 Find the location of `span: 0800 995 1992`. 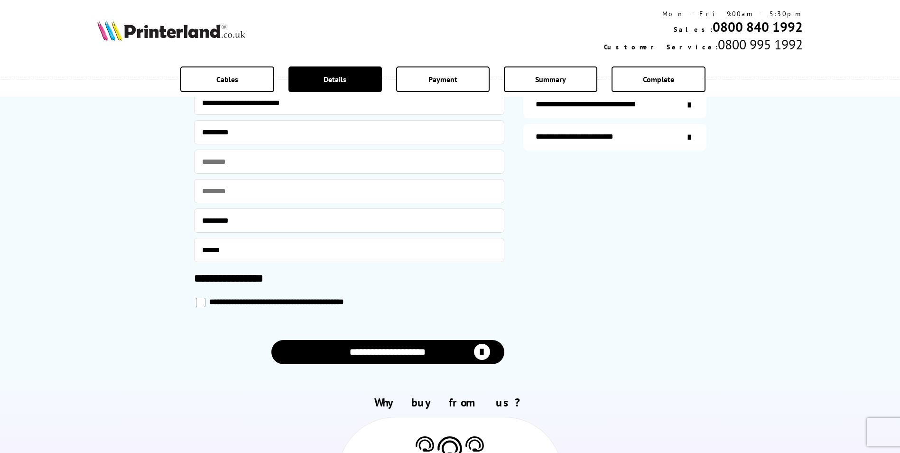

span: 0800 995 1992 is located at coordinates (760, 44).